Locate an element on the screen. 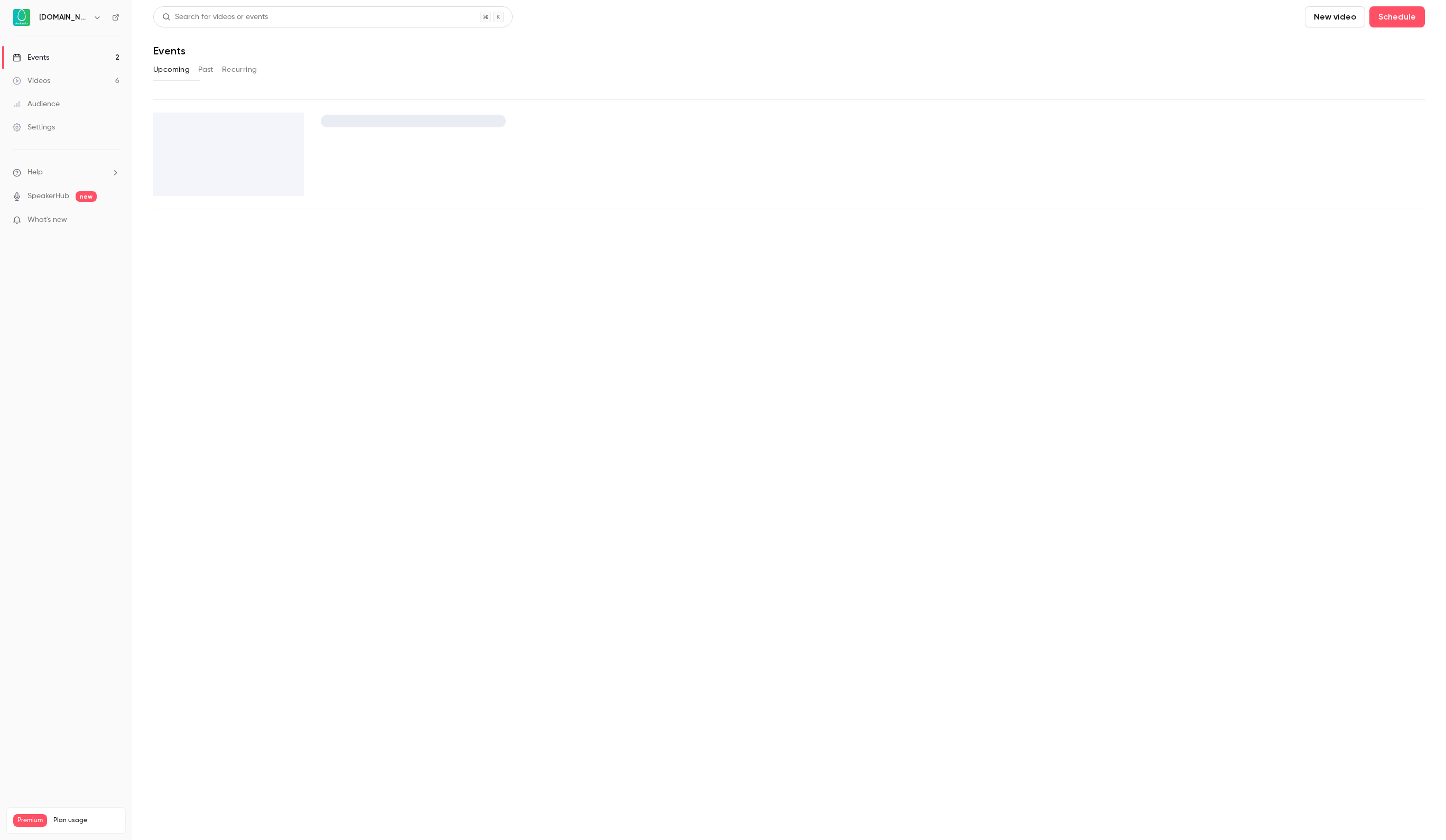  div: Events is located at coordinates (31, 57).